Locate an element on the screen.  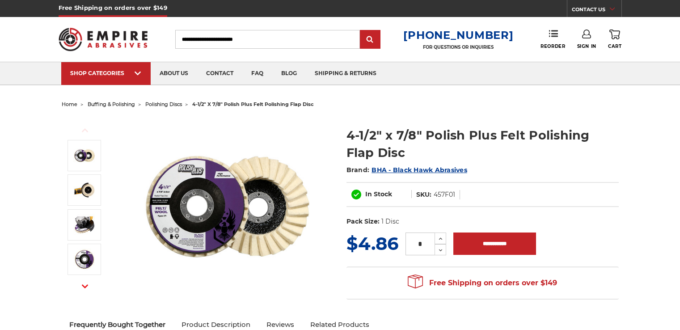
span: $4.86 is located at coordinates (372, 243).